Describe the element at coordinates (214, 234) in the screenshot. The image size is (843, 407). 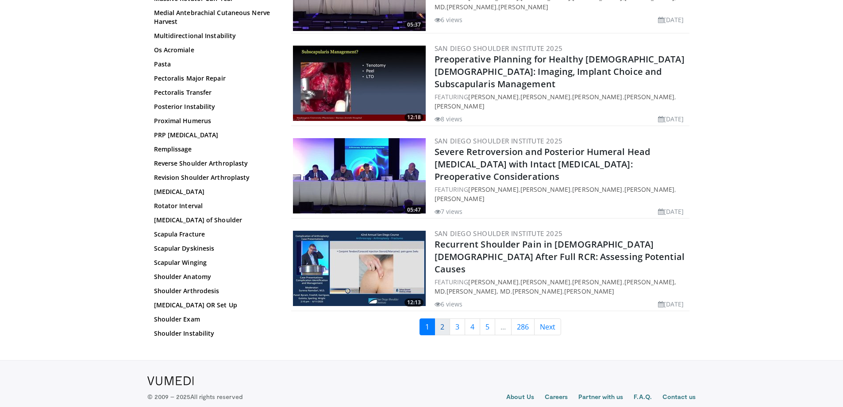
I see `a: Scapula Fracture` at that location.